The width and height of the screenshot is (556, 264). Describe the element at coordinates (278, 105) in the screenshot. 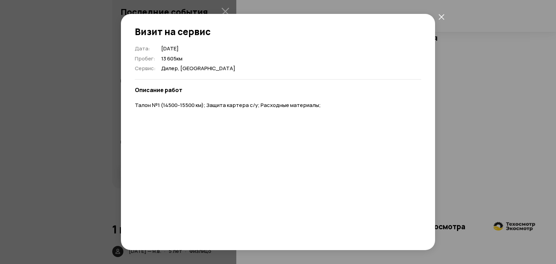

I see `p: Талон №1 (14500-15500 км); Защита картера с/у; Расходные материалы;` at that location.